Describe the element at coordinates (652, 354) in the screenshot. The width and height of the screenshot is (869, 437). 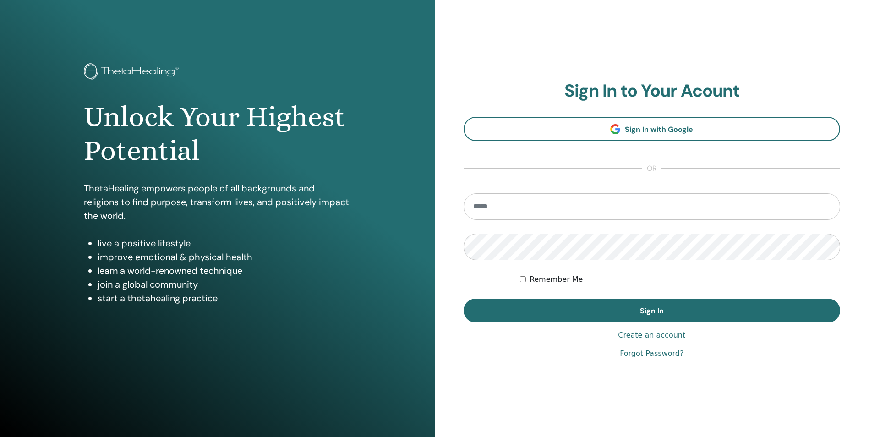
I see `a: Forgot Password?` at that location.